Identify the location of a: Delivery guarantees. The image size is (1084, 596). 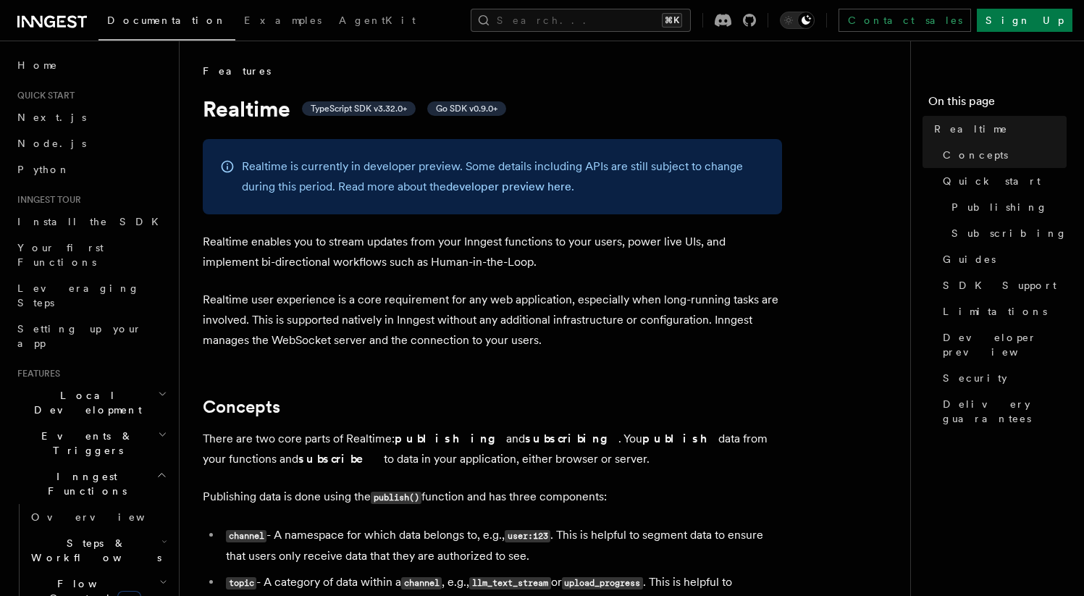
(1001, 411).